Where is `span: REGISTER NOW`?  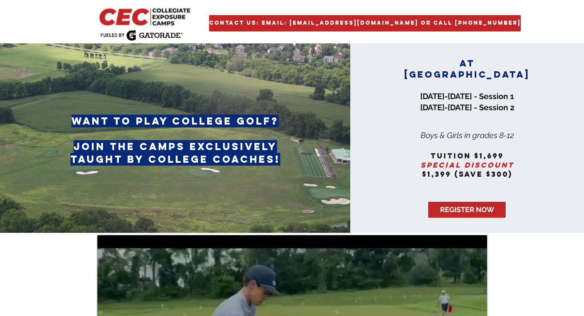
span: REGISTER NOW is located at coordinates (467, 209).